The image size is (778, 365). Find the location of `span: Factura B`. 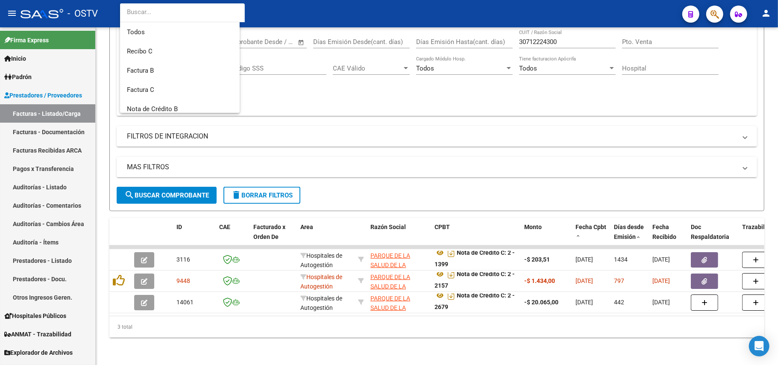

span: Factura B is located at coordinates (140, 70).